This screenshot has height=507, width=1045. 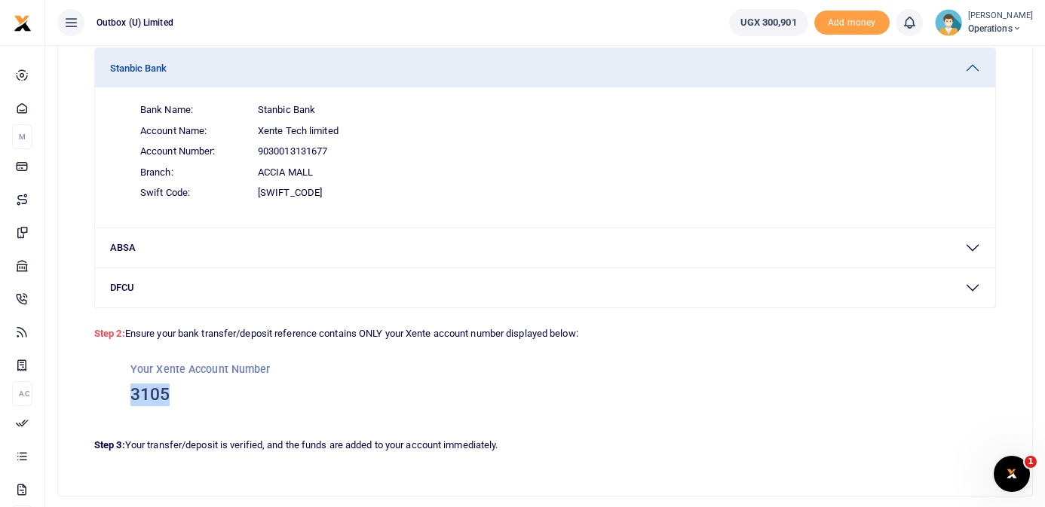 I want to click on span: Branch:, so click(x=193, y=173).